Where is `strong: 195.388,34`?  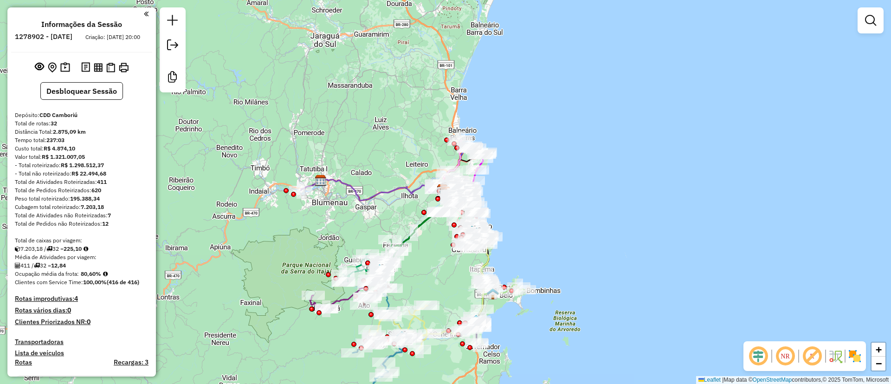
strong: 195.388,34 is located at coordinates (85, 198).